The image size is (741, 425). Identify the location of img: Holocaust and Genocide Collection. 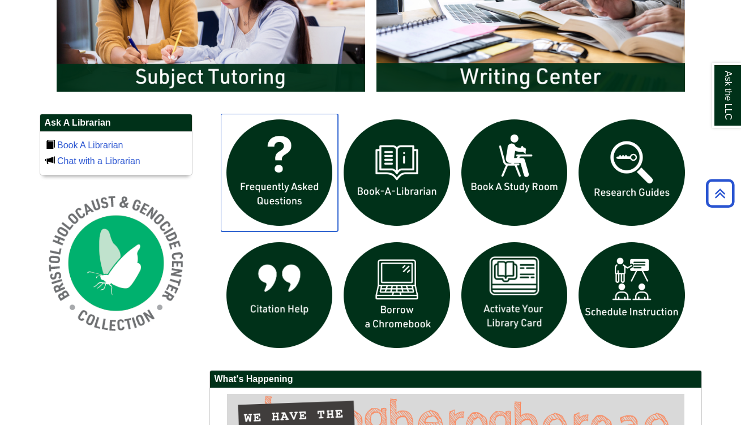
(116, 263).